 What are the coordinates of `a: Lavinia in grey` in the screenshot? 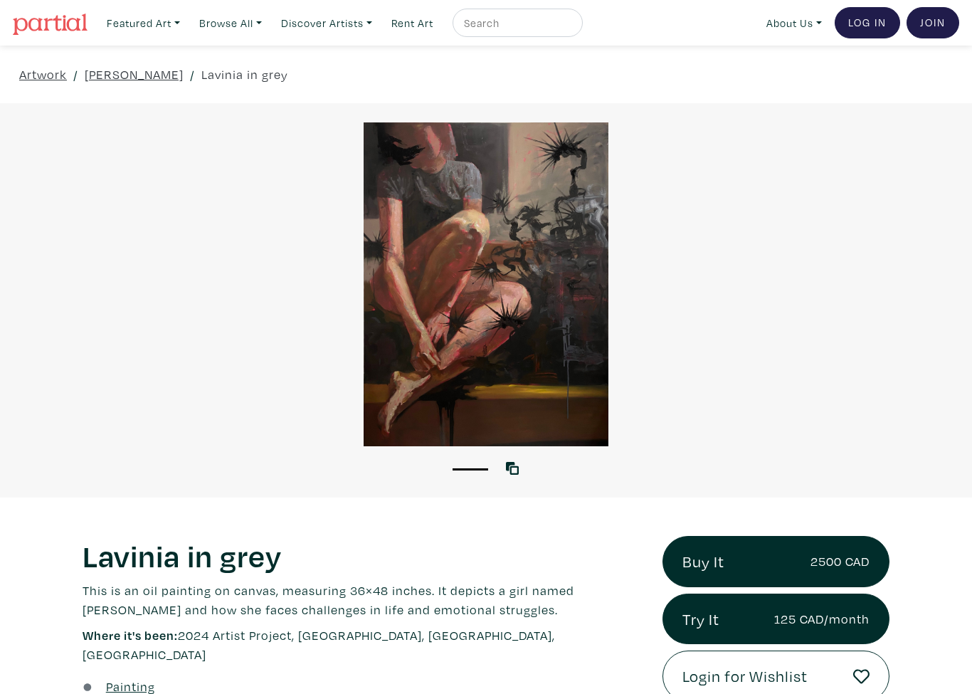 It's located at (245, 74).